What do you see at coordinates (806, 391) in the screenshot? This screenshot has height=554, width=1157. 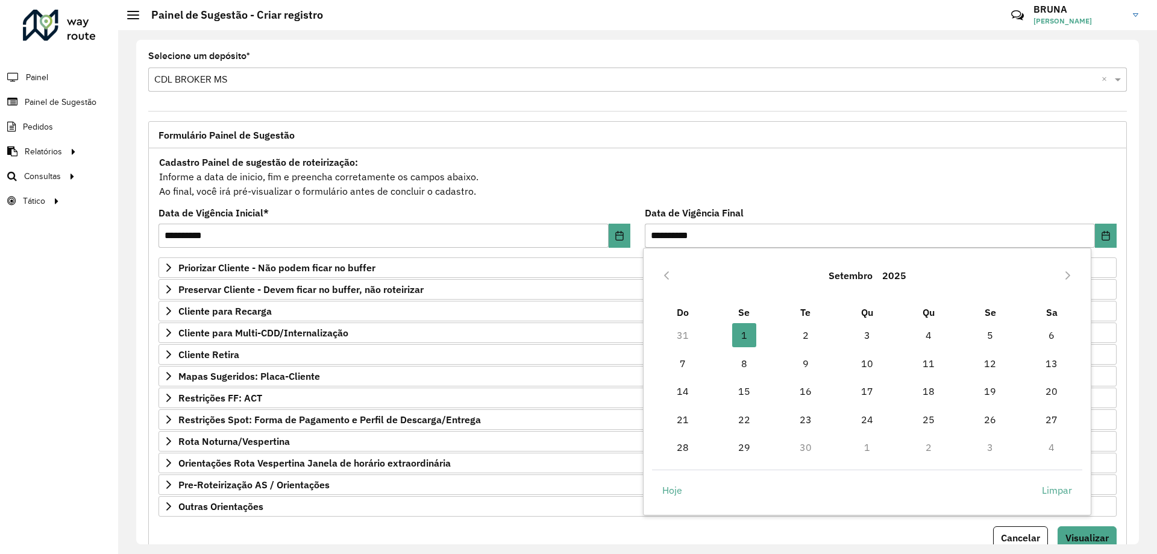 I see `span: 16` at bounding box center [806, 391].